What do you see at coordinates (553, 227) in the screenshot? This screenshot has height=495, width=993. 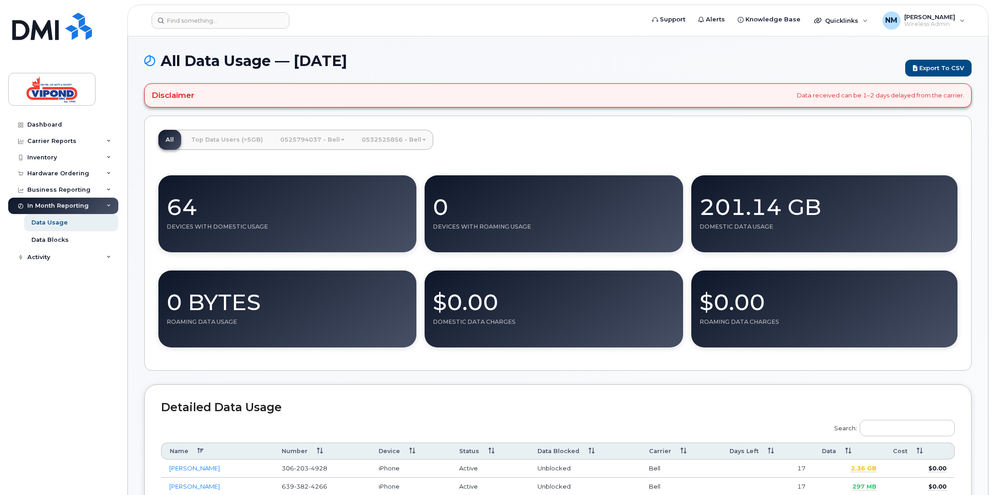 I see `div: Devices With Roaming Usage` at bounding box center [553, 227].